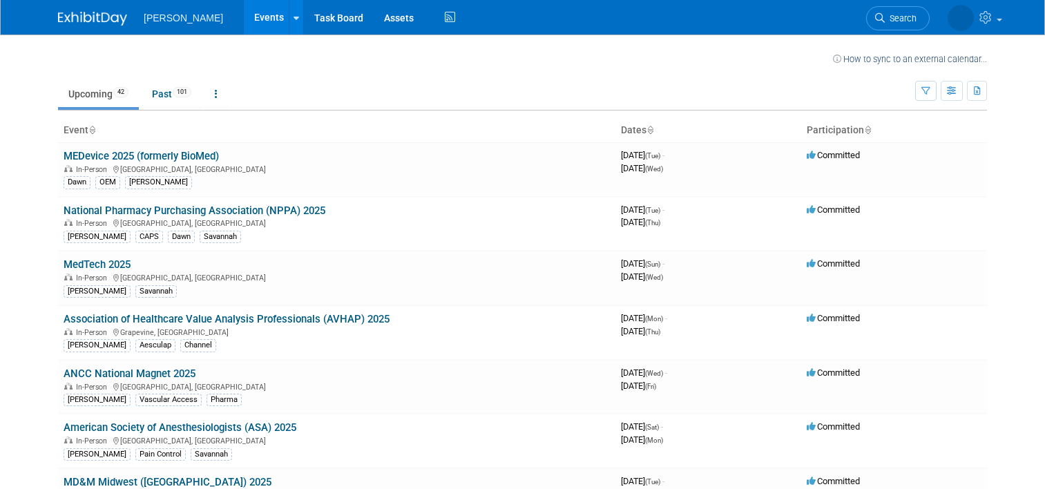 The width and height of the screenshot is (1045, 489). Describe the element at coordinates (651, 386) in the screenshot. I see `span: (Fri)` at that location.